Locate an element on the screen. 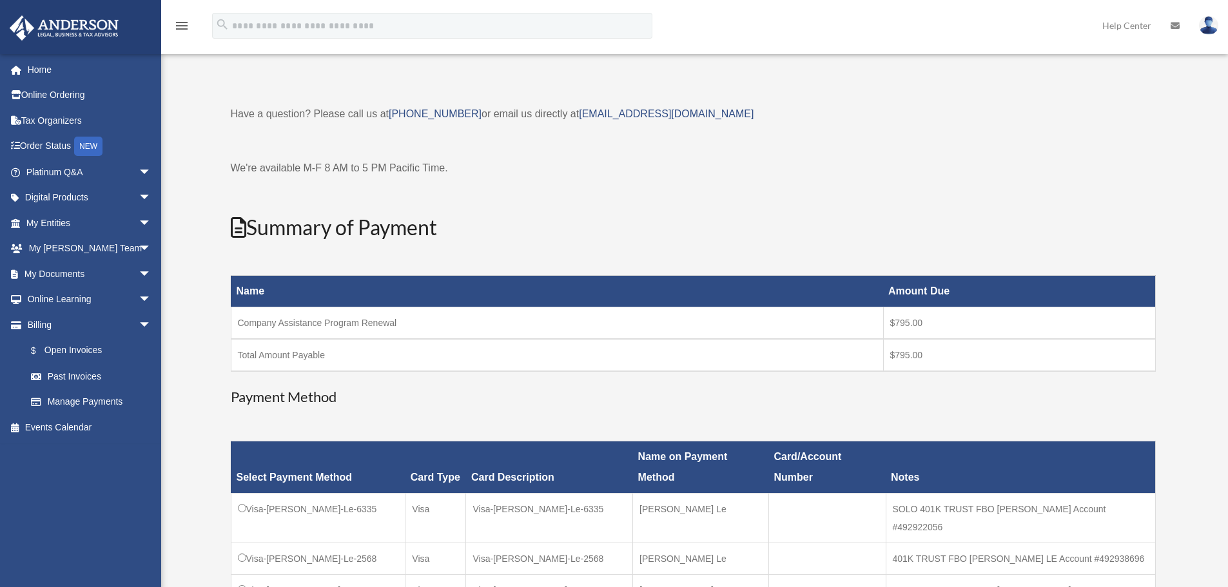  a: menu is located at coordinates (182, 28).